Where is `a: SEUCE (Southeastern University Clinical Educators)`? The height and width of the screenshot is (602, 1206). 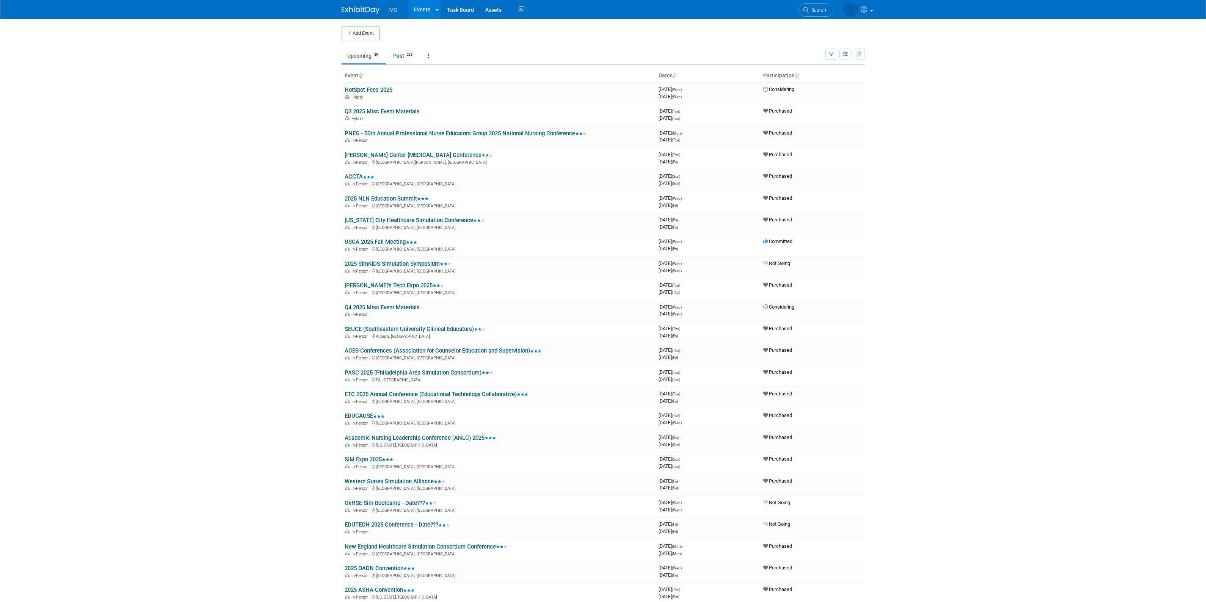 a: SEUCE (Southeastern University Clinical Educators) is located at coordinates (415, 329).